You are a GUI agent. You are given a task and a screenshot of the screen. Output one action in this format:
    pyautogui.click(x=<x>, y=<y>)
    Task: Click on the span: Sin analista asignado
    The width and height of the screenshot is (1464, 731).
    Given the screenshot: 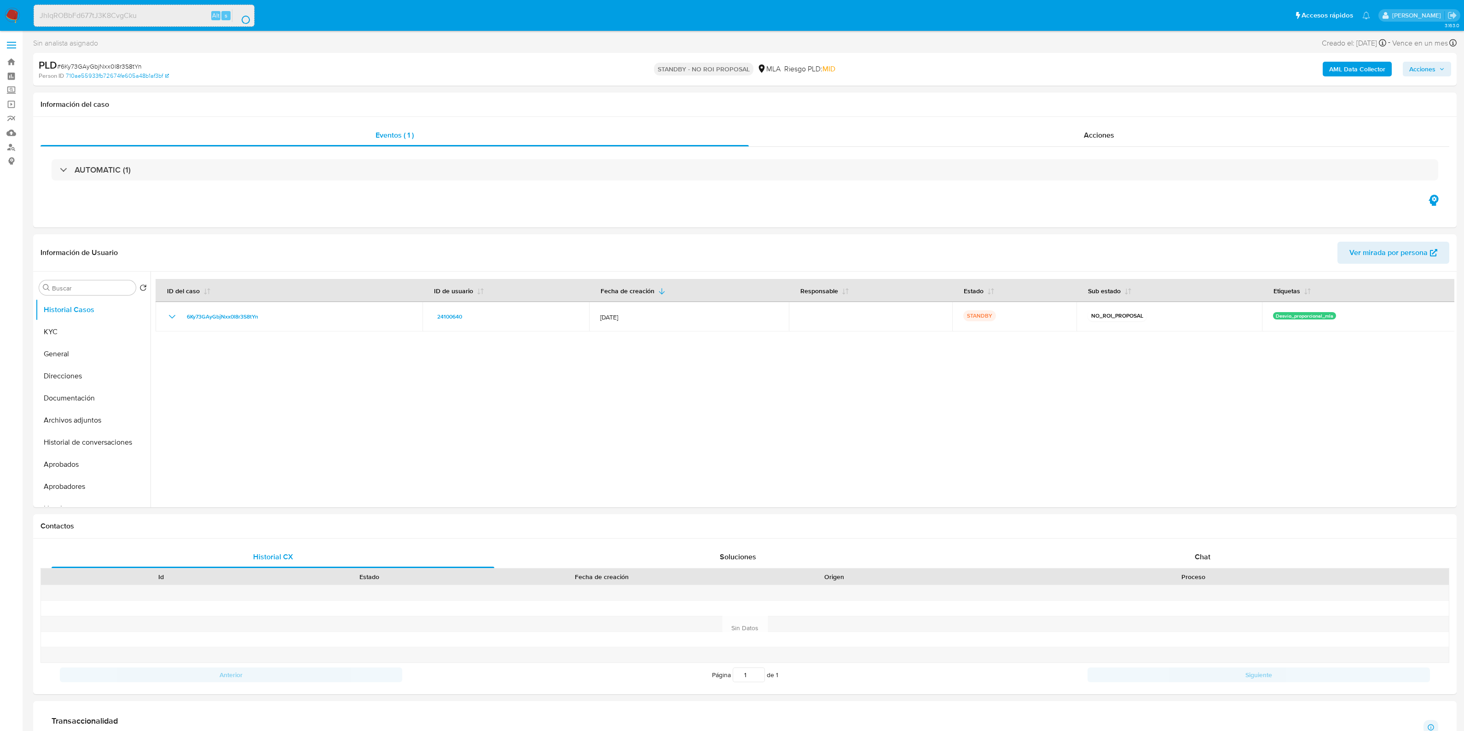 What is the action you would take?
    pyautogui.click(x=65, y=43)
    